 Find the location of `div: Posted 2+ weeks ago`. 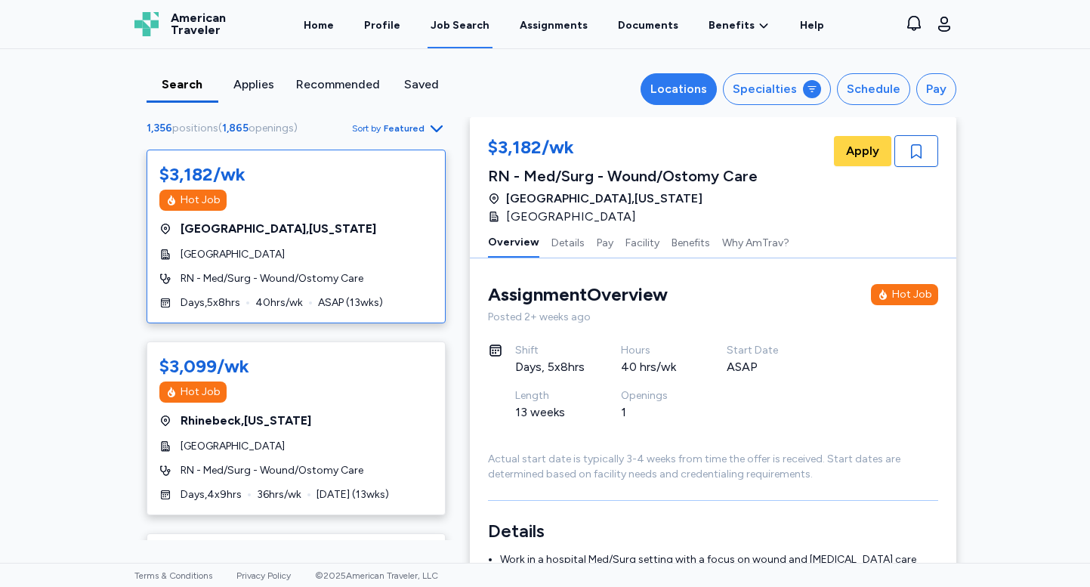

div: Posted 2+ weeks ago is located at coordinates (713, 317).